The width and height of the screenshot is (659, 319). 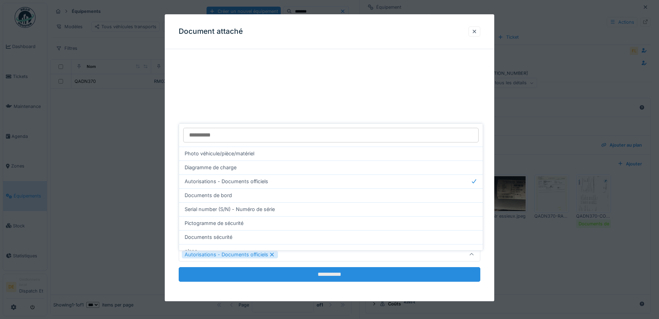 What do you see at coordinates (220, 154) in the screenshot?
I see `span: Photo véhicule/pièce/matériel` at bounding box center [220, 154].